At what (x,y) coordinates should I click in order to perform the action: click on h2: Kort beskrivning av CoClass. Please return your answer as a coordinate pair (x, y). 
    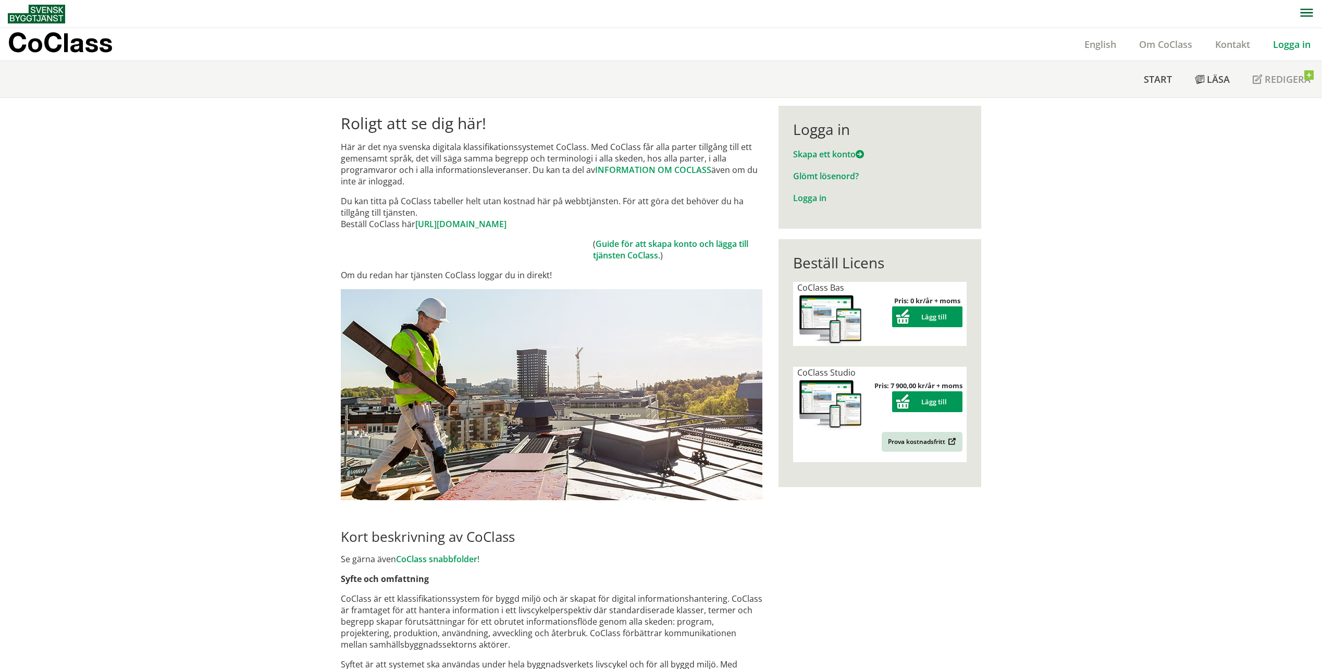
    Looking at the image, I should click on (551, 537).